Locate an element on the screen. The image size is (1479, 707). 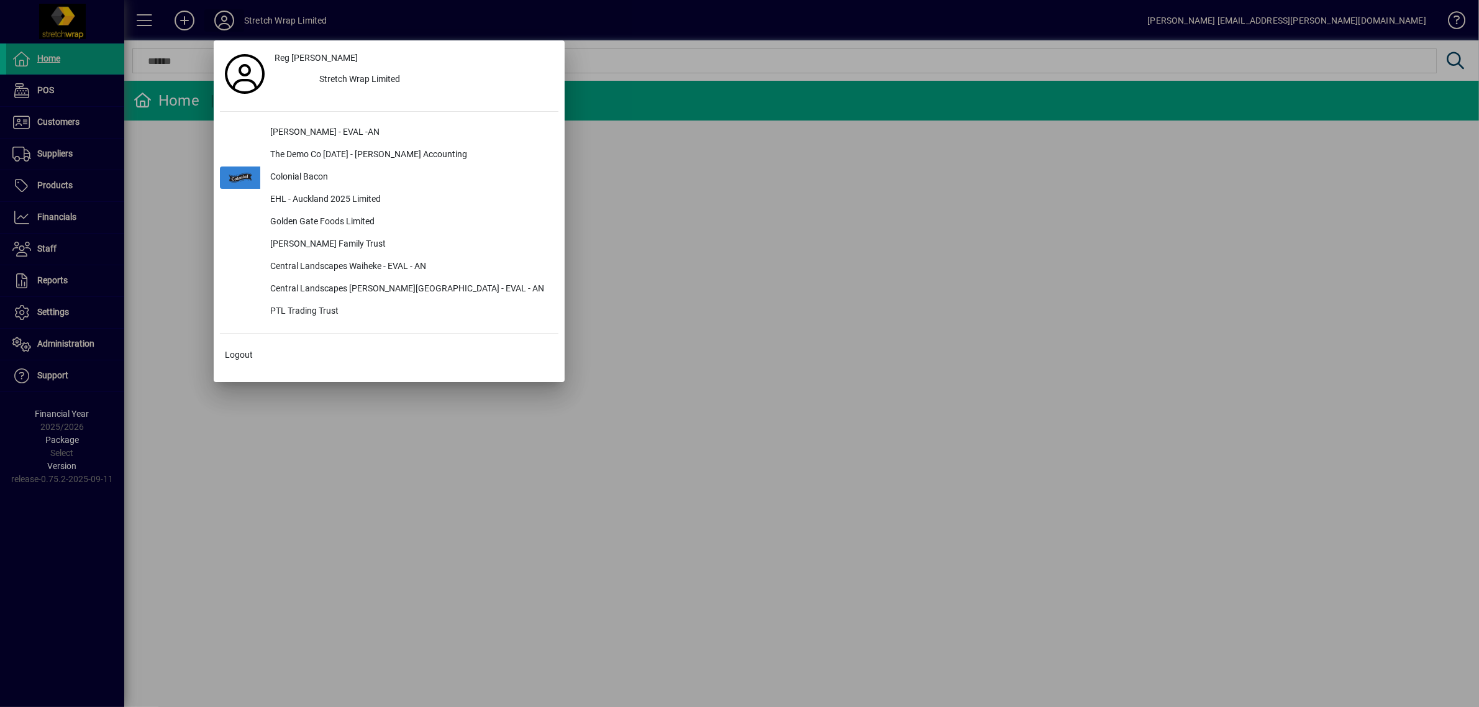
button: PTL Trading Trust is located at coordinates (389, 312).